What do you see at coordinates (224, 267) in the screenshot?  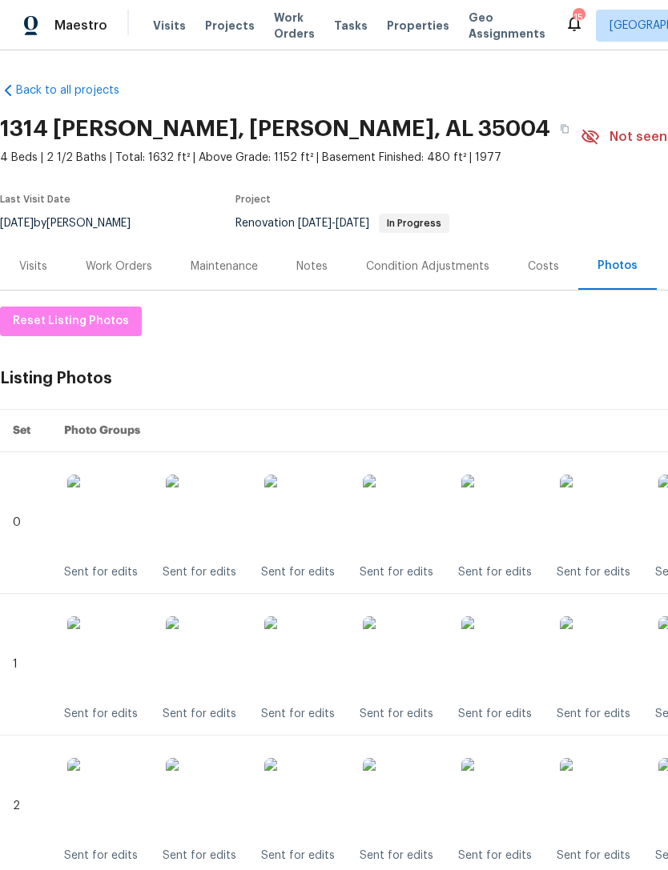 I see `div: Maintenance` at bounding box center [224, 267].